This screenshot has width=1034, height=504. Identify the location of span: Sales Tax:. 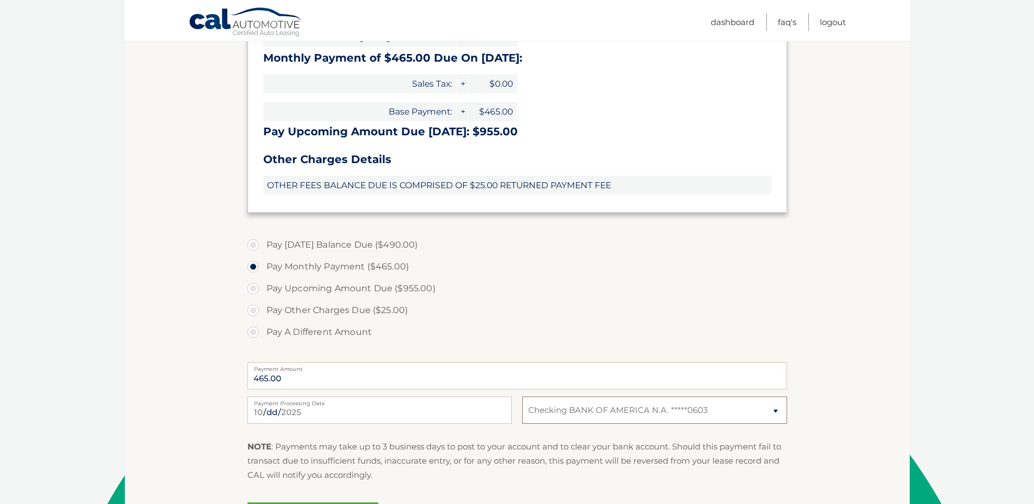
(360, 83).